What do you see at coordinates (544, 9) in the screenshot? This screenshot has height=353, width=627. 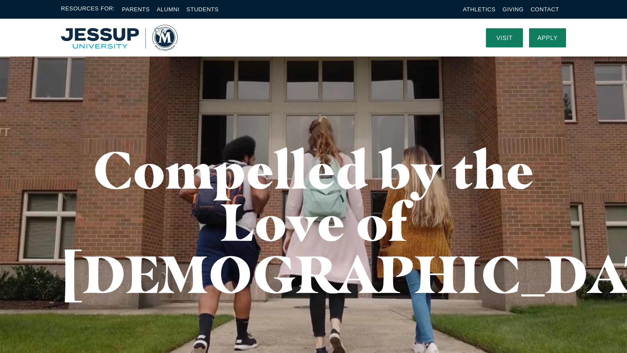 I see `a: Contact` at bounding box center [544, 9].